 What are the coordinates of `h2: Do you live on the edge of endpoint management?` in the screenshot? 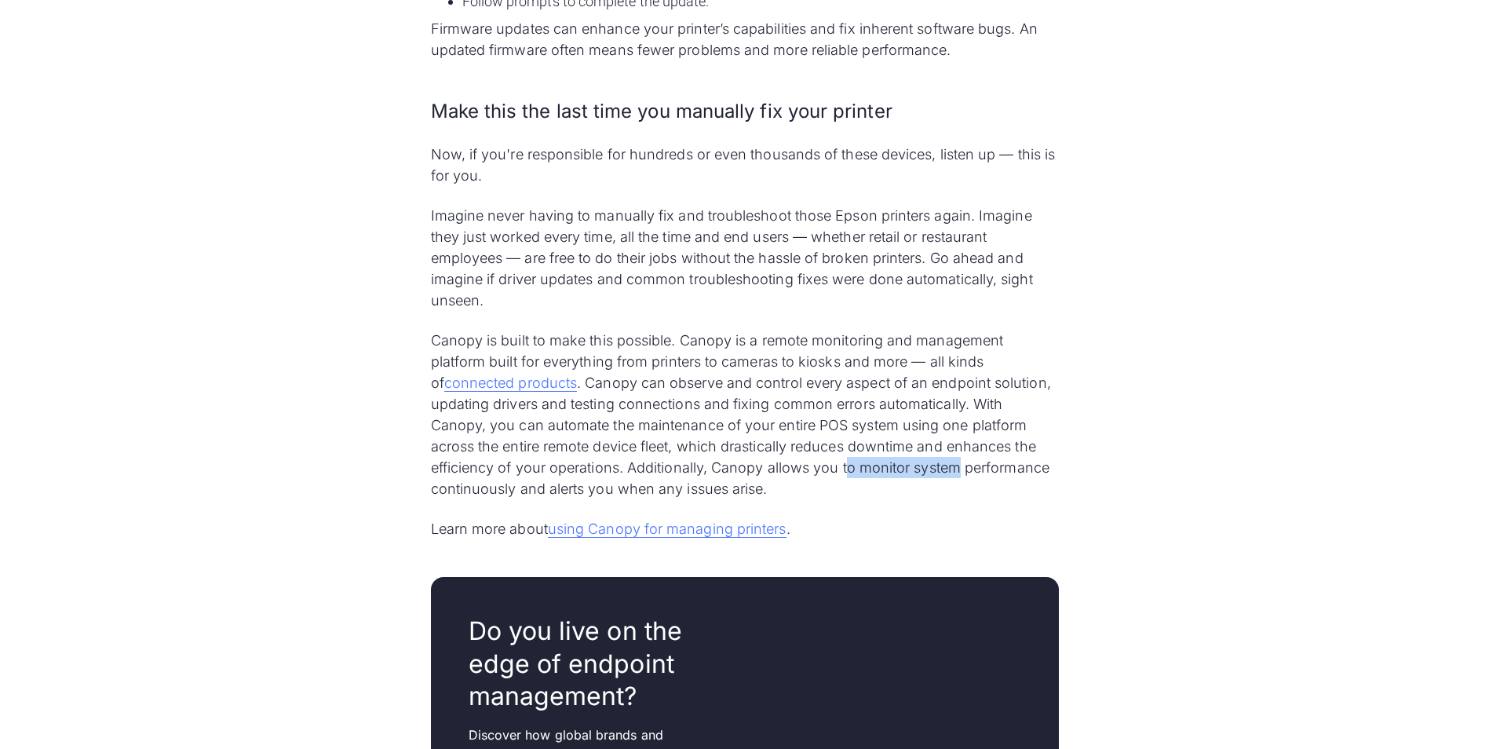 It's located at (597, 663).